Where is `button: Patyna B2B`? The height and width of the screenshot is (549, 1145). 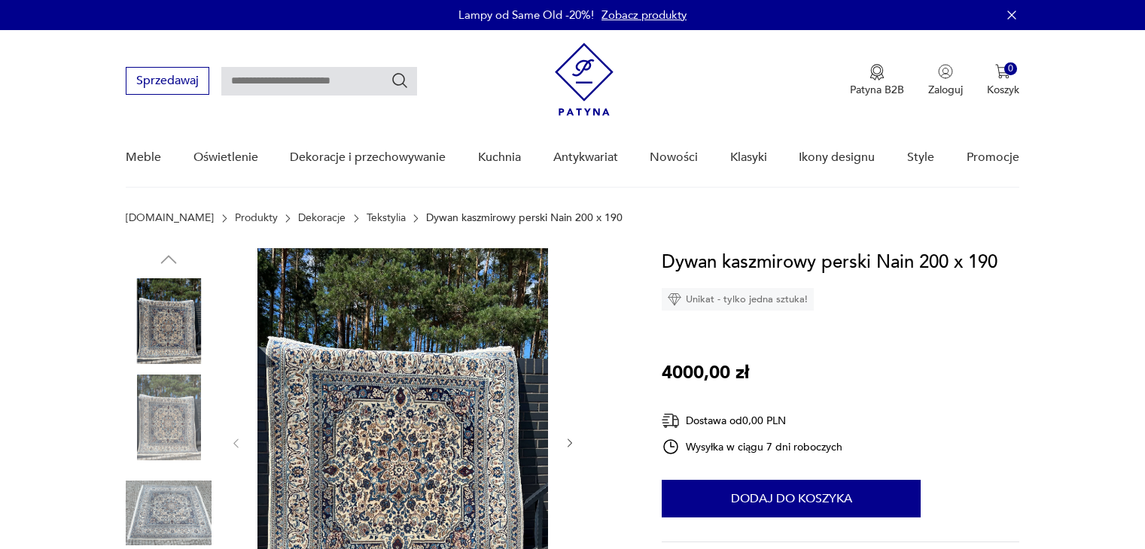 button: Patyna B2B is located at coordinates (877, 81).